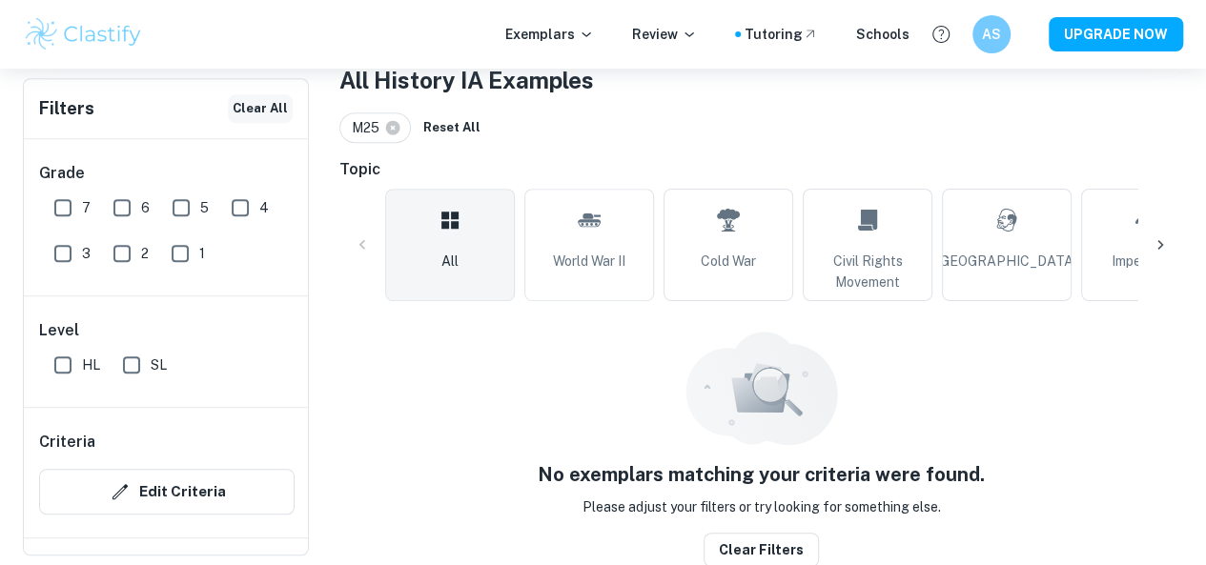 The width and height of the screenshot is (1206, 565). What do you see at coordinates (167, 173) in the screenshot?
I see `h6: Grade` at bounding box center [167, 173].